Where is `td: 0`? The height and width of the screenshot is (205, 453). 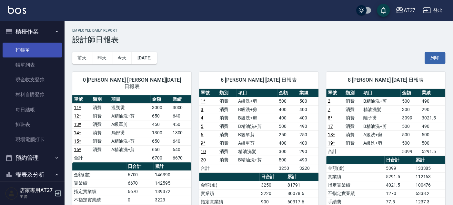 td: 0 is located at coordinates (140, 200).